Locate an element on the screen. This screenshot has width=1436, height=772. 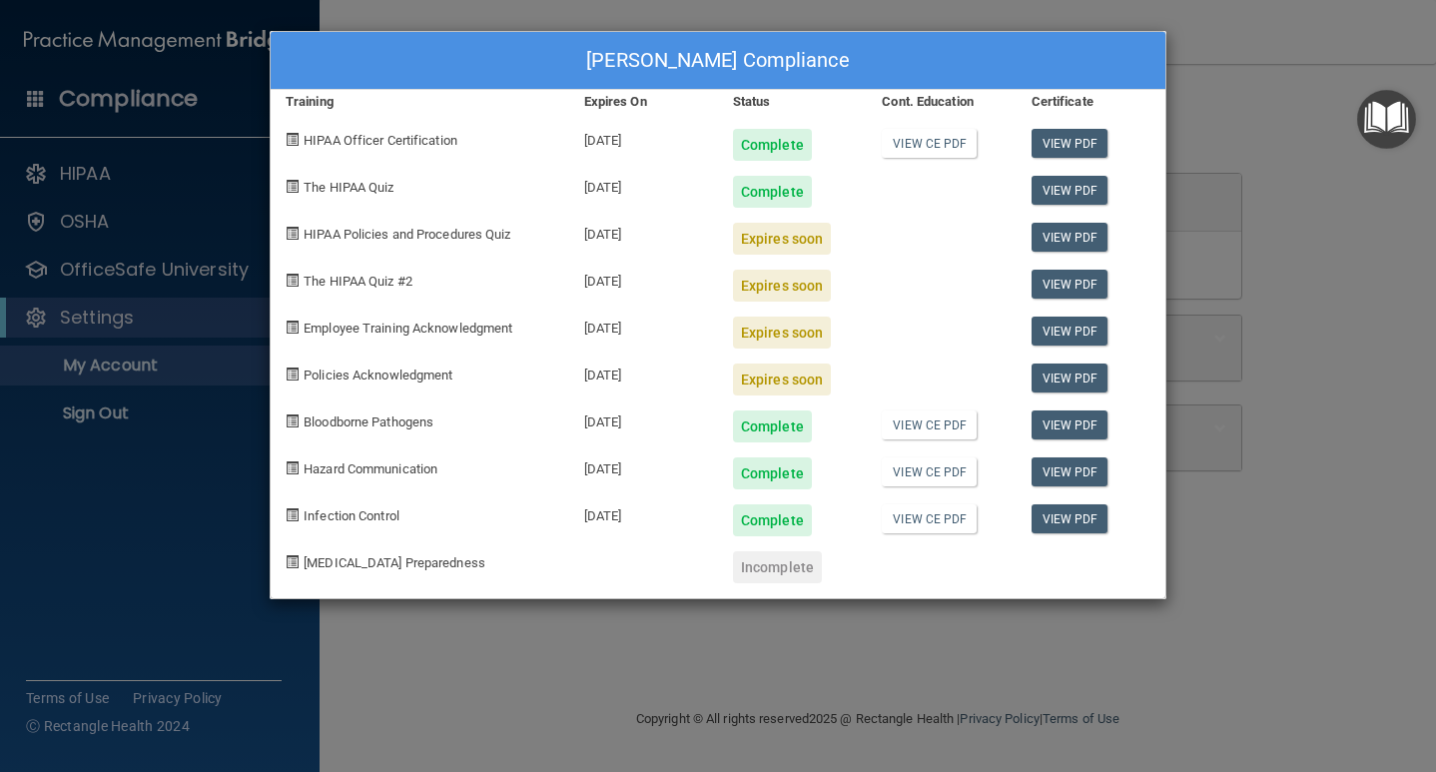
span: HIPAA Policies and Procedures Quiz is located at coordinates (406, 234).